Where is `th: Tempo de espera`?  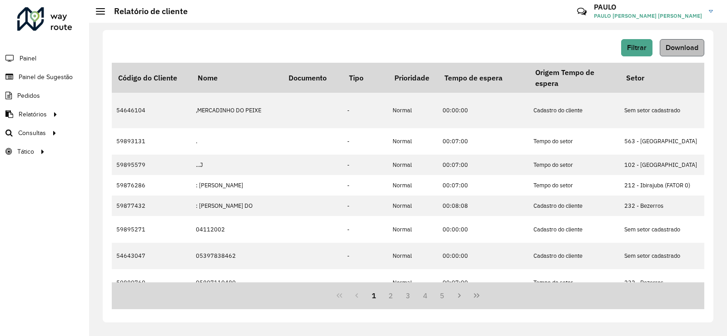
th: Tempo de espera is located at coordinates (484, 78).